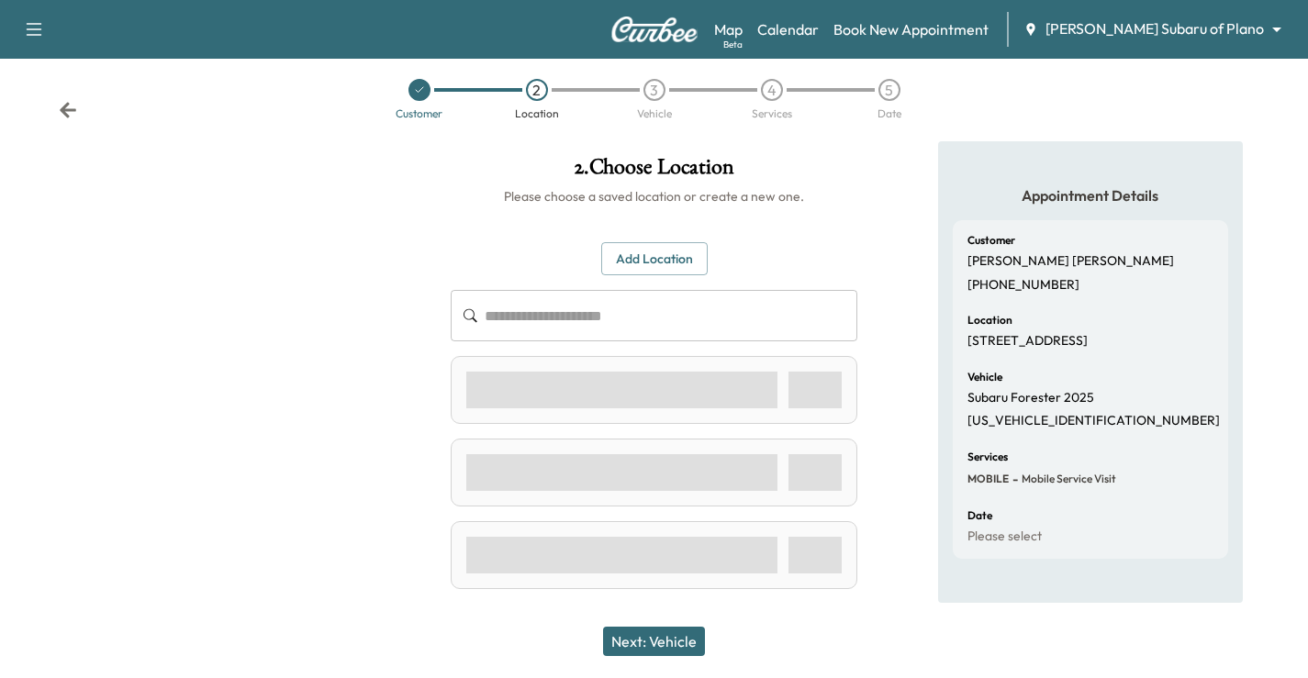 Image resolution: width=1308 pixels, height=678 pixels. What do you see at coordinates (991, 240) in the screenshot?
I see `h6: Customer` at bounding box center [991, 240].